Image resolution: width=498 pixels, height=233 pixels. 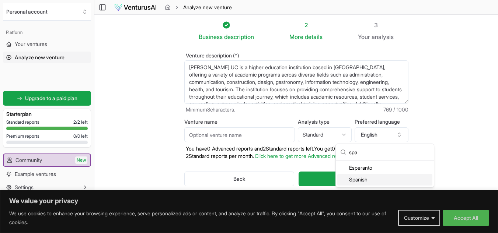 What do you see at coordinates (382, 122) in the screenshot?
I see `label: Preferred language` at bounding box center [382, 122].